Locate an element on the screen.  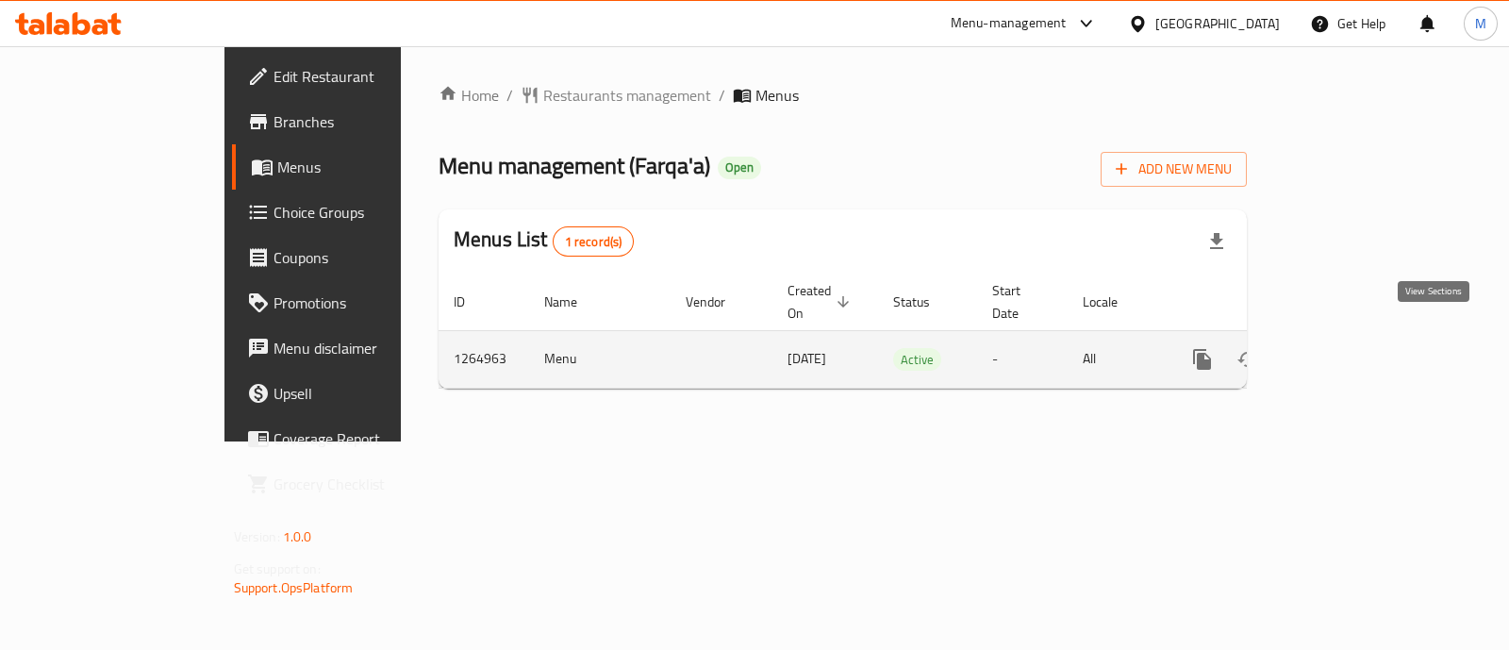
span: Add New Menu is located at coordinates (1173, 169).